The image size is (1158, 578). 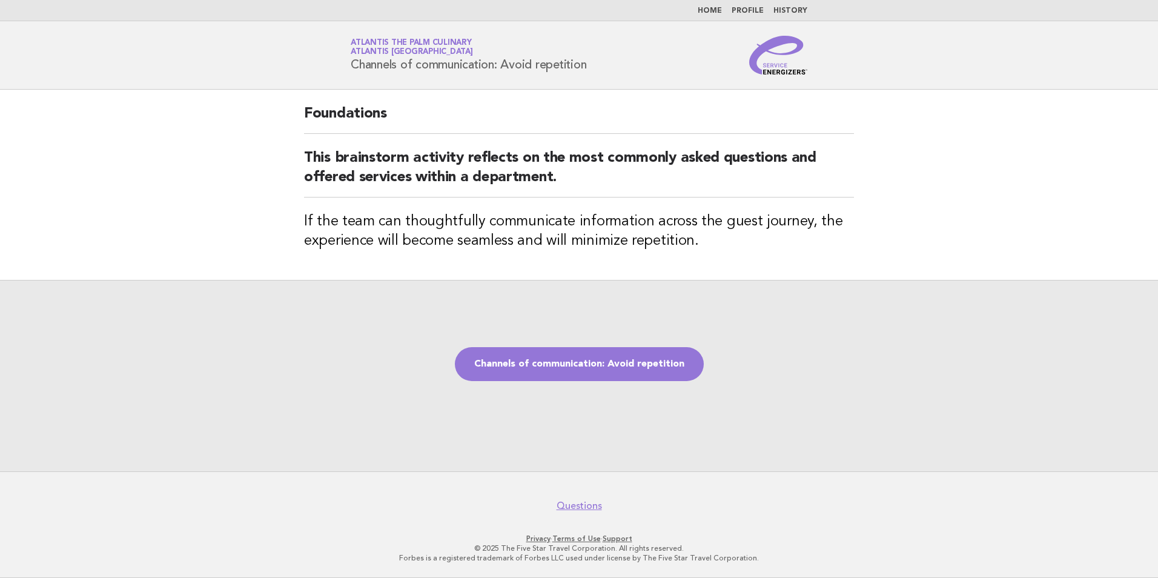 I want to click on img: Service Energizers, so click(x=778, y=55).